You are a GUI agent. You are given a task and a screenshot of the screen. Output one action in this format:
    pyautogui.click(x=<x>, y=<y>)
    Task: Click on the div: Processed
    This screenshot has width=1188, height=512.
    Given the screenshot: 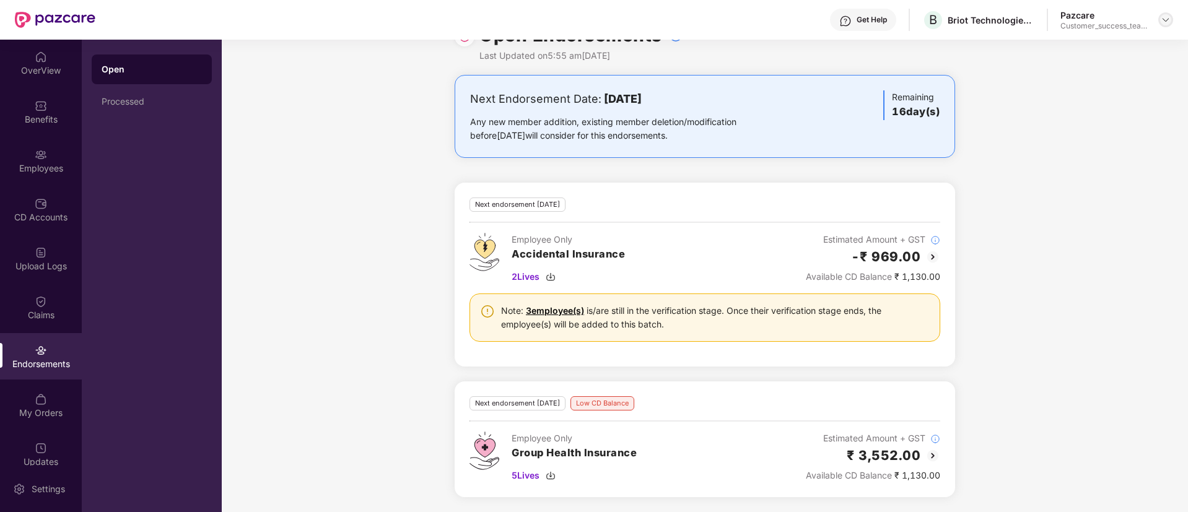 What is the action you would take?
    pyautogui.click(x=152, y=102)
    